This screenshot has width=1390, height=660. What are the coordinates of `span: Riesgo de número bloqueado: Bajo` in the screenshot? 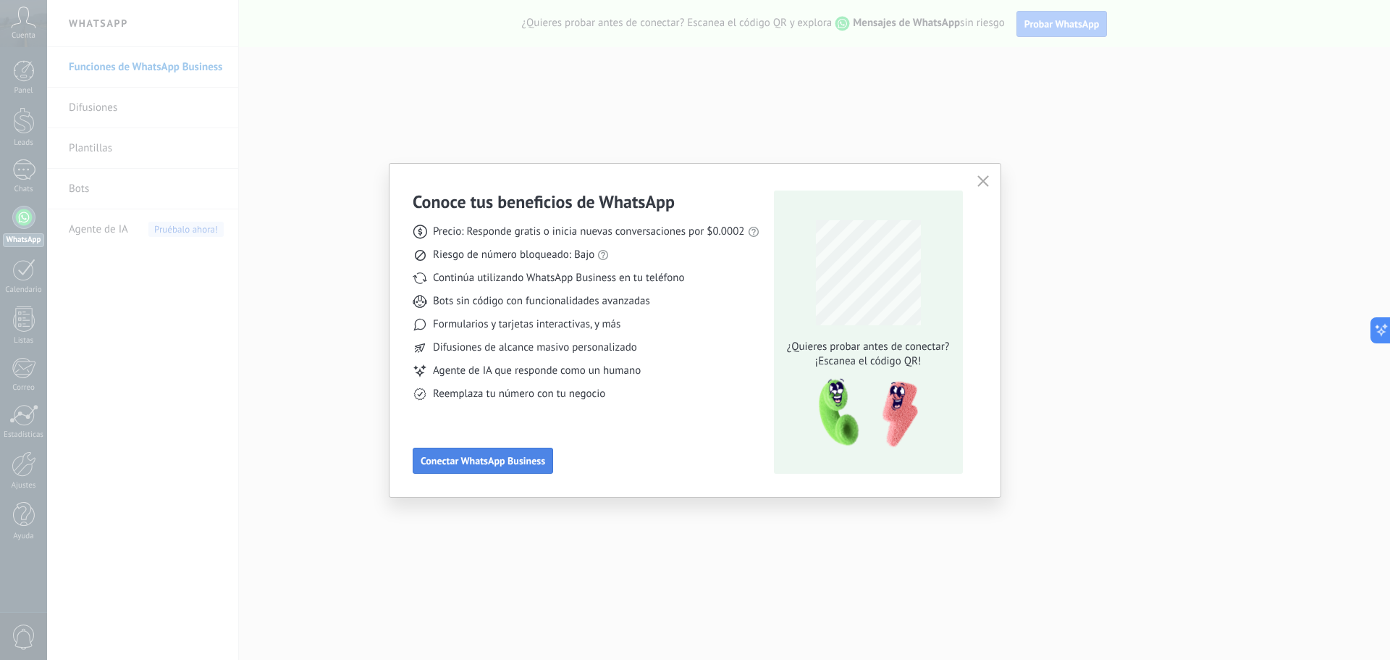 It's located at (513, 255).